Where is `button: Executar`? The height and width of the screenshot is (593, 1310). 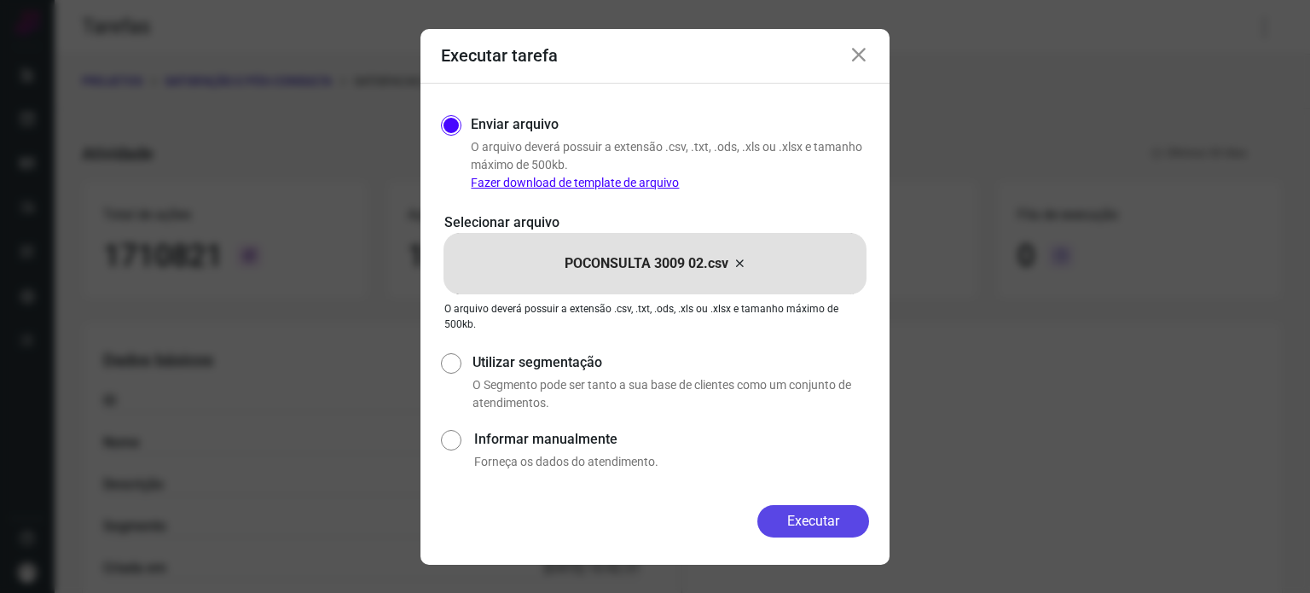 button: Executar is located at coordinates (813, 521).